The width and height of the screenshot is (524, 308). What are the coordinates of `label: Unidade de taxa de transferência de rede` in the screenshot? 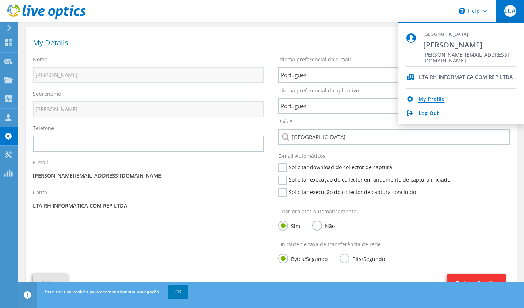 It's located at (329, 244).